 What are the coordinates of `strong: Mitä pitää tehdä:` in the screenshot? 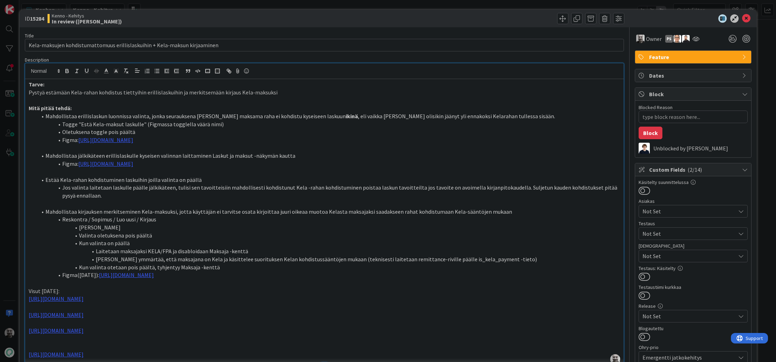 It's located at (50, 108).